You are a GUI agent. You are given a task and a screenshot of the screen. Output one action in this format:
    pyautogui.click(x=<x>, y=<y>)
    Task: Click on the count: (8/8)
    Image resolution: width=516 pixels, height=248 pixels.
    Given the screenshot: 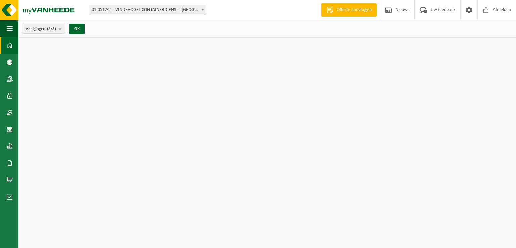 What is the action you would take?
    pyautogui.click(x=51, y=29)
    